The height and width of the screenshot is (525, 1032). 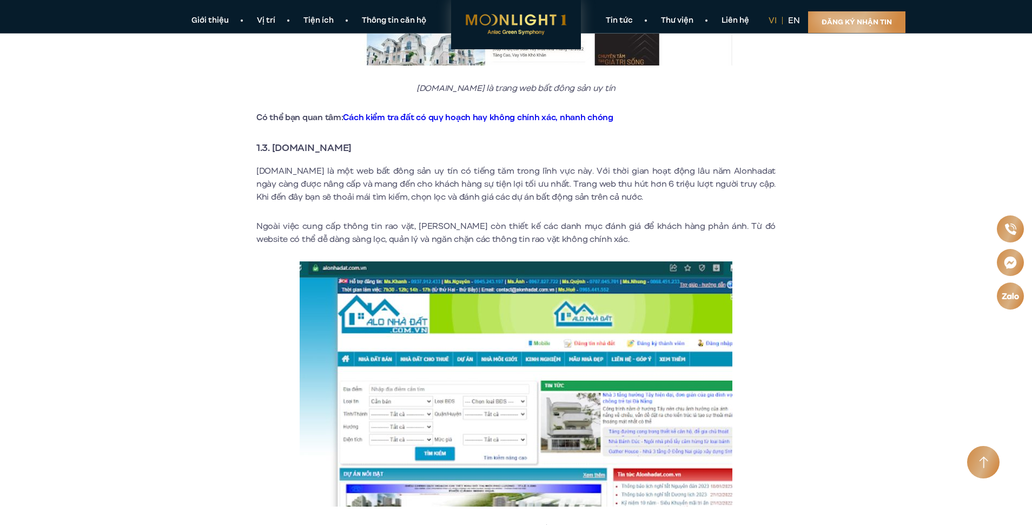 What do you see at coordinates (1010, 229) in the screenshot?
I see `img: Phone icon` at bounding box center [1010, 229].